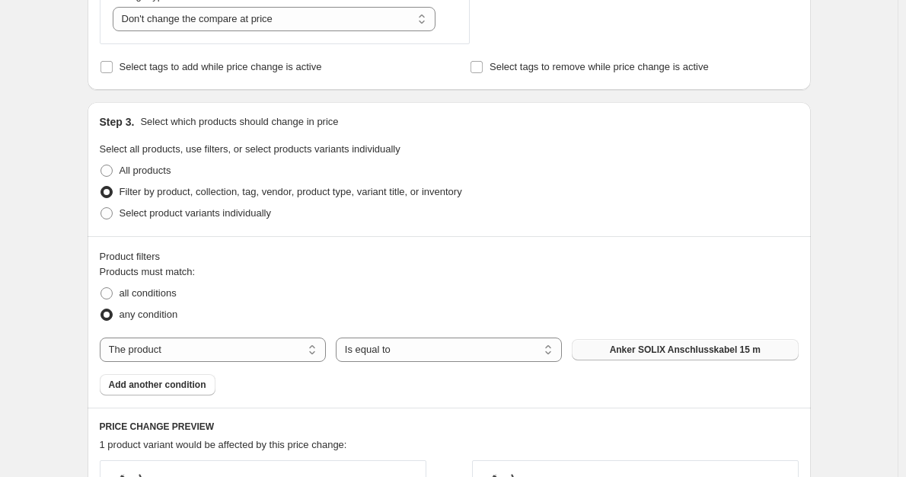  I want to click on span: Products must match:, so click(148, 271).